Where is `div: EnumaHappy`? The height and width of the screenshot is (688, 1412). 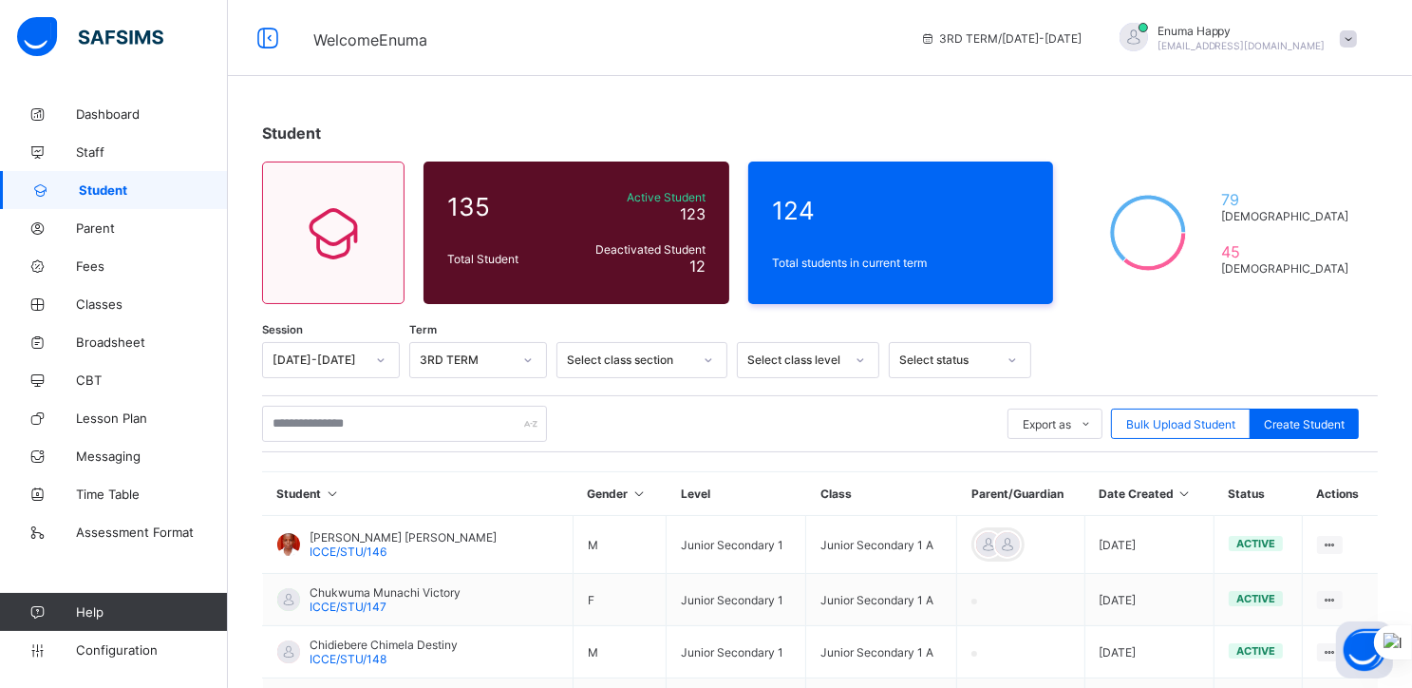
div: EnumaHappy is located at coordinates (1234, 38).